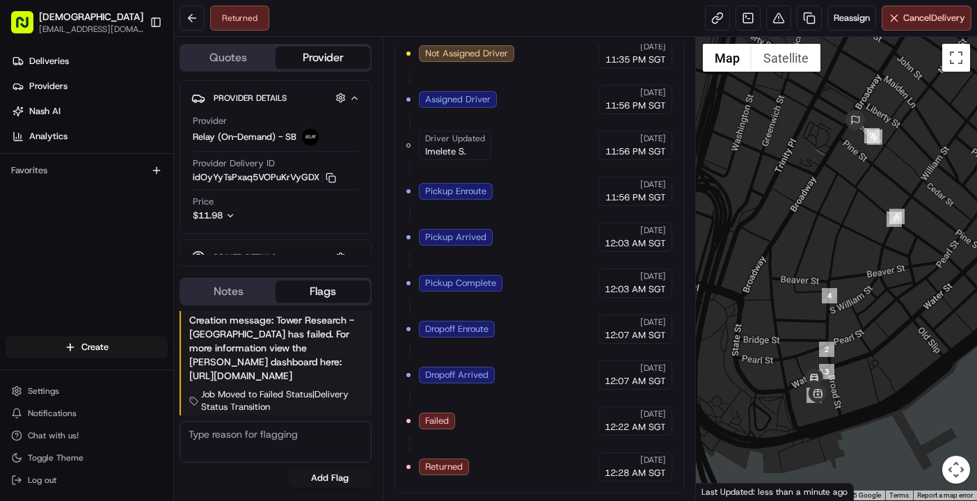 This screenshot has height=501, width=977. I want to click on button: CancelDelivery, so click(926, 18).